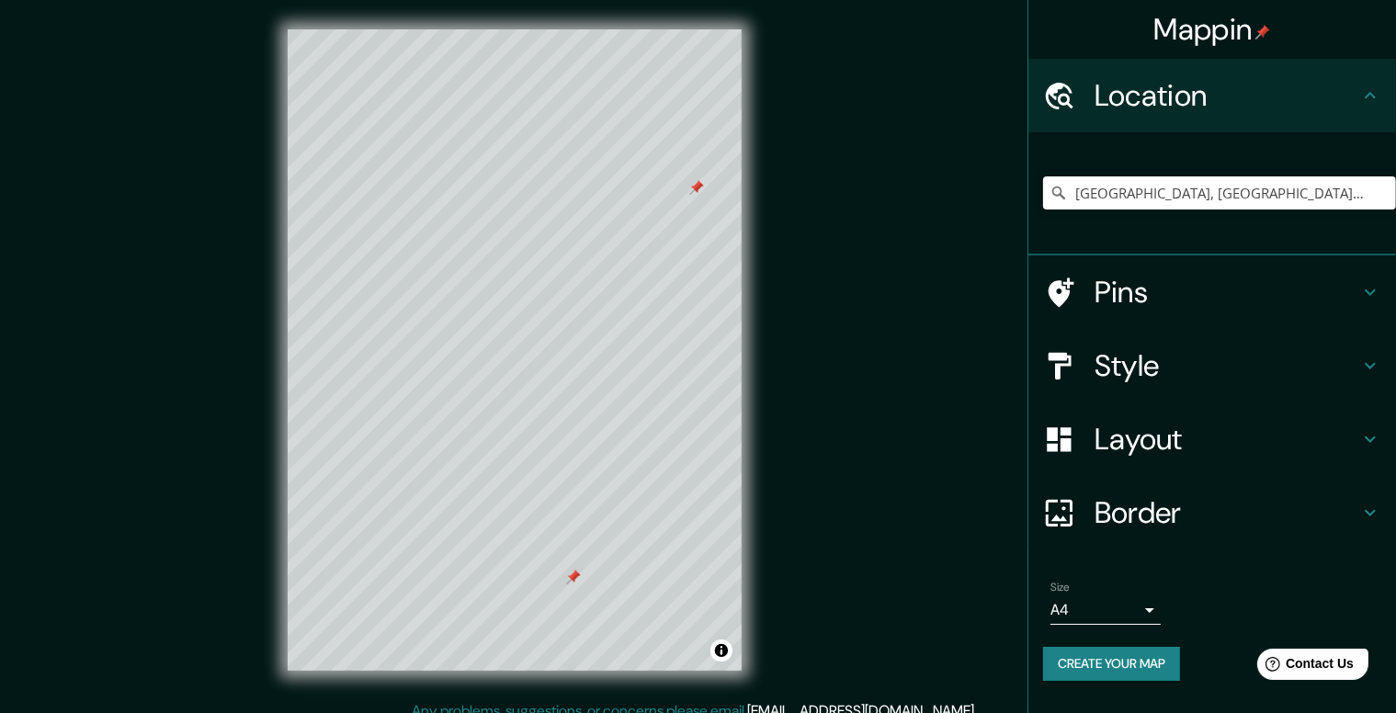 This screenshot has height=713, width=1396. What do you see at coordinates (1111, 663) in the screenshot?
I see `button: Create your map` at bounding box center [1111, 663].